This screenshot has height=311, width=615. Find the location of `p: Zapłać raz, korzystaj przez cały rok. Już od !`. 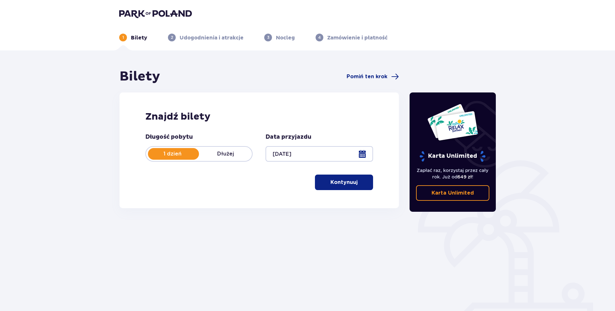

p: Zapłać raz, korzystaj przez cały rok. Już od ! is located at coordinates (453, 173).